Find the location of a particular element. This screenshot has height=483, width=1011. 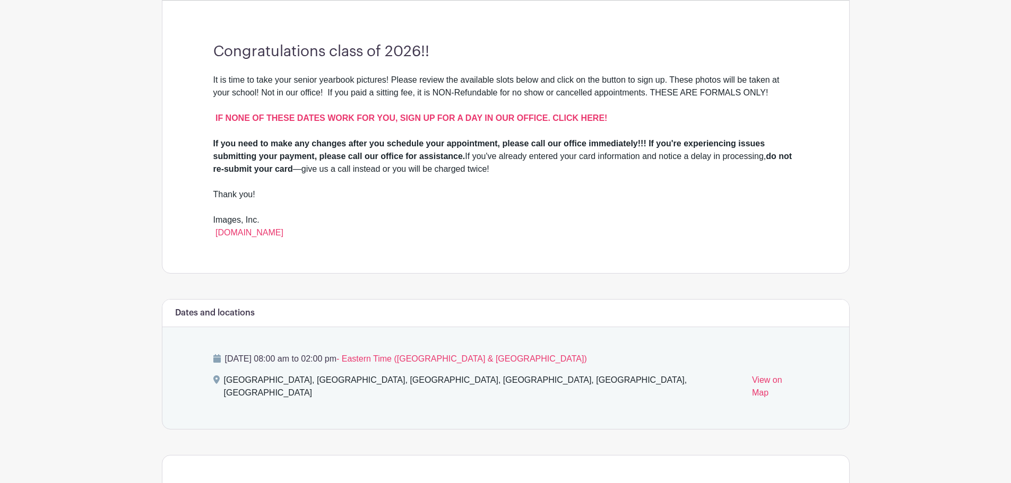

strong: IF NONE OF THESE DATES WORK FOR YOU, SIGN UP FOR A DAY IN OUR OFFICE. CLICK HERE! is located at coordinates (411, 118).